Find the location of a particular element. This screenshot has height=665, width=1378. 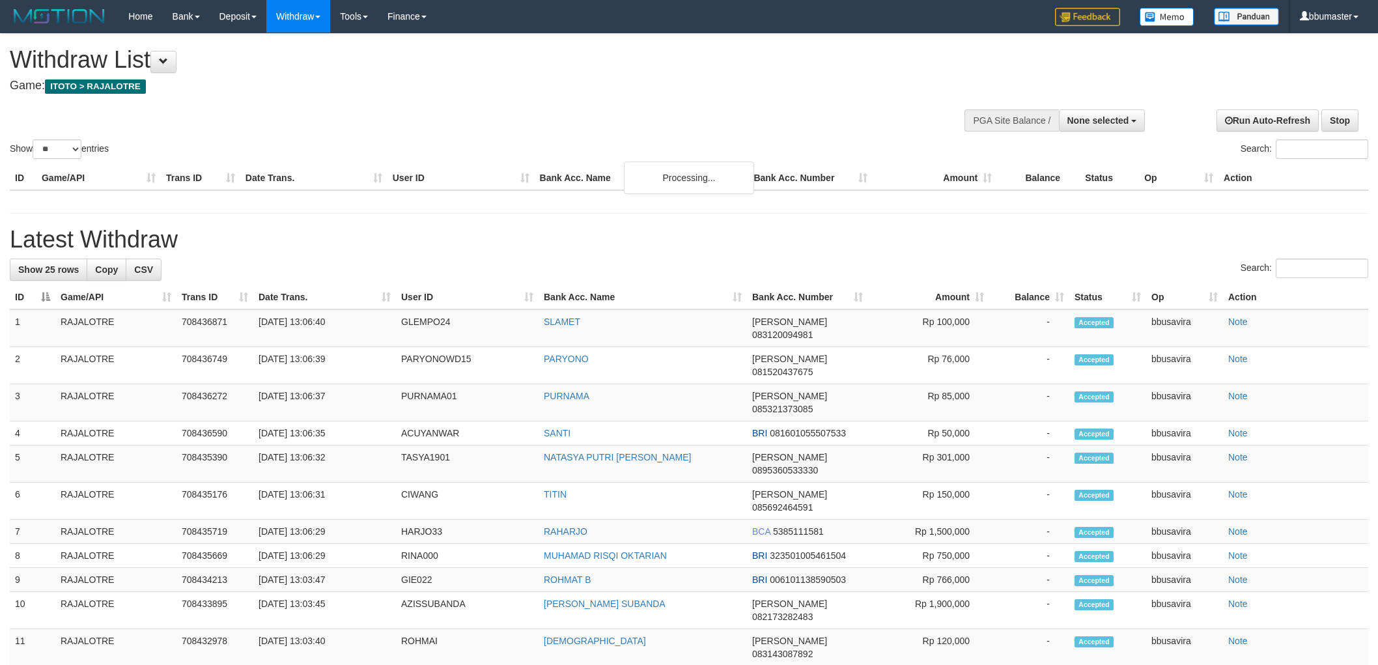

td: 708436871 is located at coordinates (215, 328).